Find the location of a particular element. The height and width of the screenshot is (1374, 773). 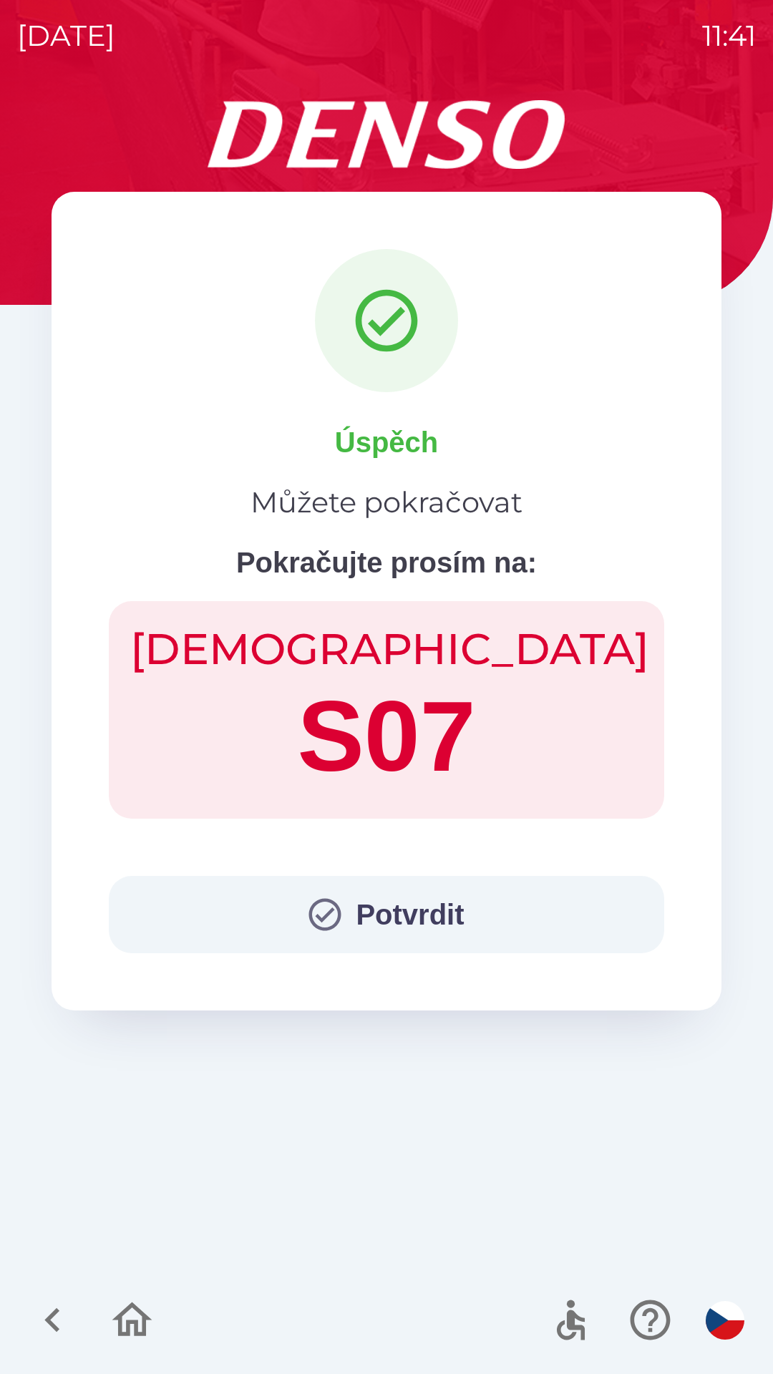

button: Potvrdit is located at coordinates (386, 914).